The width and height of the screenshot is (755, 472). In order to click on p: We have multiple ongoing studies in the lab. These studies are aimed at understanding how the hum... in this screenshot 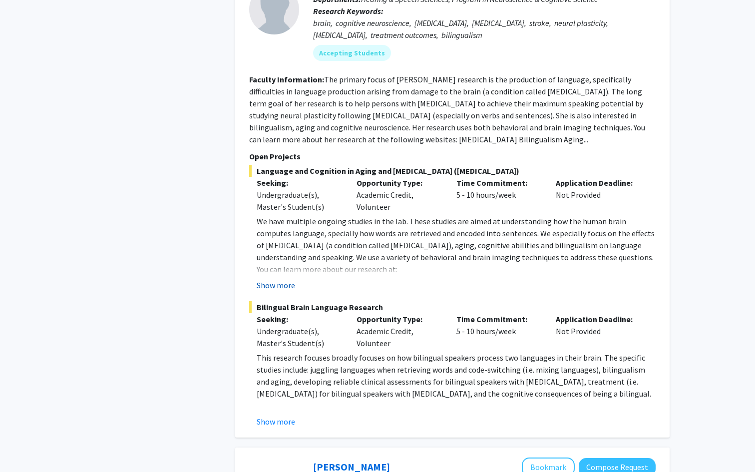, I will do `click(456, 239)`.